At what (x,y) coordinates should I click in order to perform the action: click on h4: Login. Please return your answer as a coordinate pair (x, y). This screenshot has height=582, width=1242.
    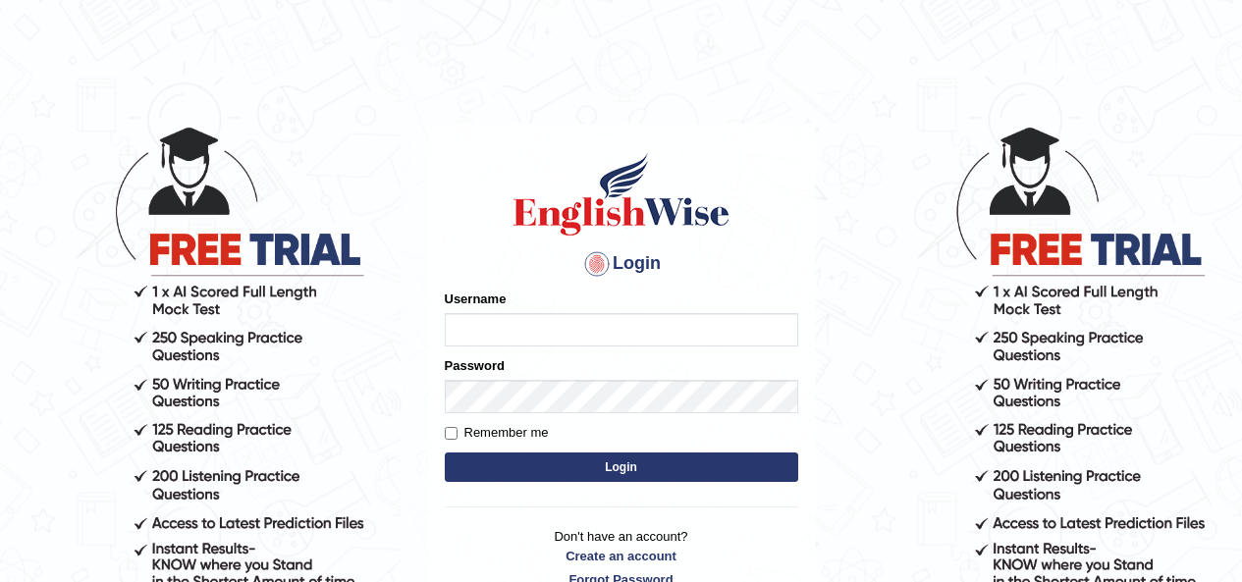
    Looking at the image, I should click on (622, 264).